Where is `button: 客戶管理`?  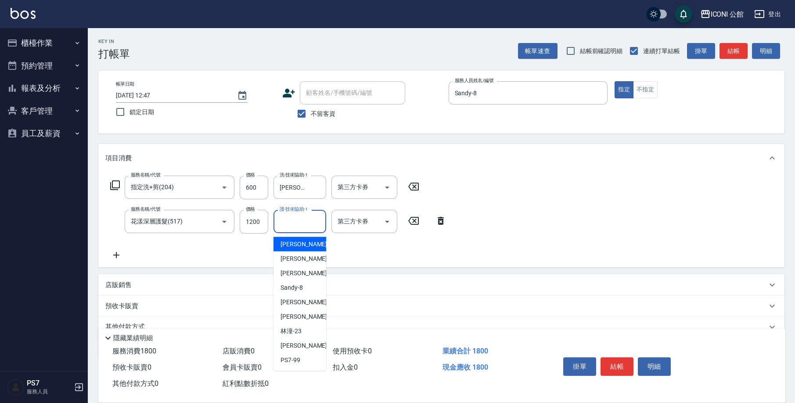
button: 客戶管理 is located at coordinates (44, 111).